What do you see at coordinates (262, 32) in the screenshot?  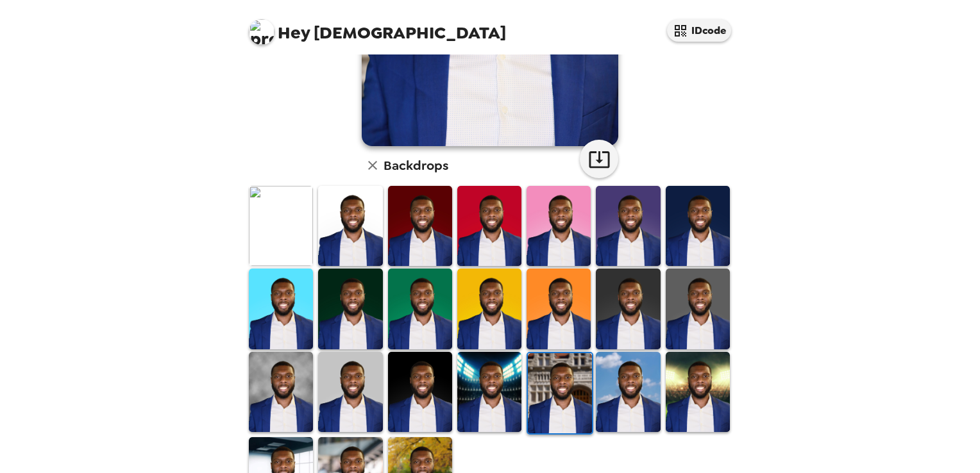 I see `img: profile pic` at bounding box center [262, 32].